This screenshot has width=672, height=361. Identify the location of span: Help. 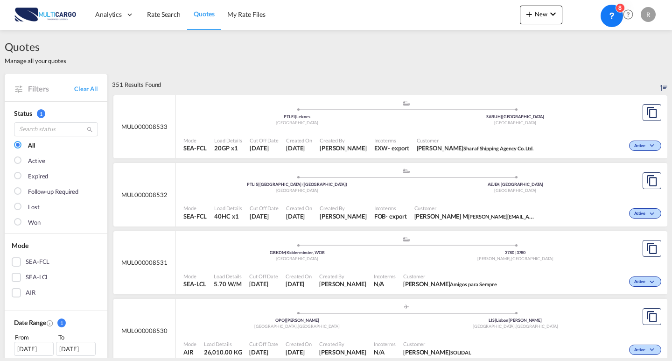
(628, 14).